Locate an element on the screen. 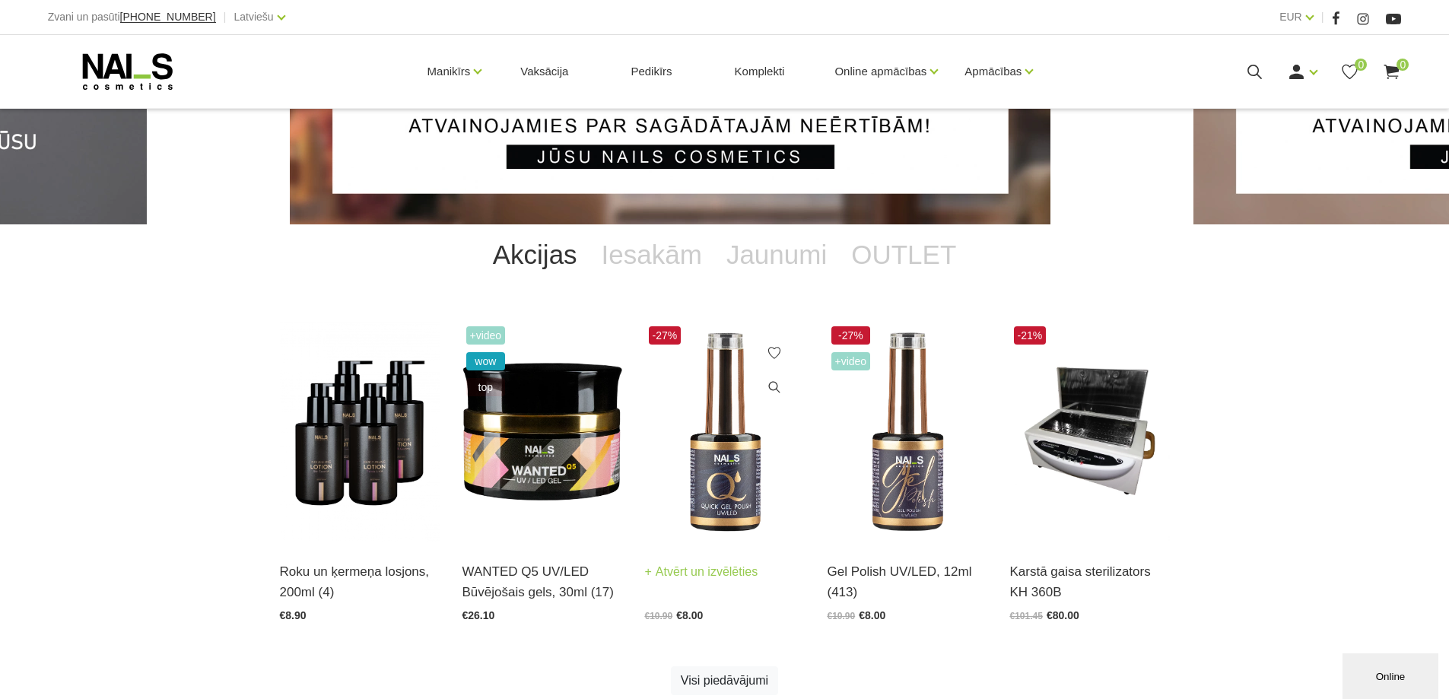 This screenshot has width=1449, height=699. a: Komplekti is located at coordinates (760, 72).